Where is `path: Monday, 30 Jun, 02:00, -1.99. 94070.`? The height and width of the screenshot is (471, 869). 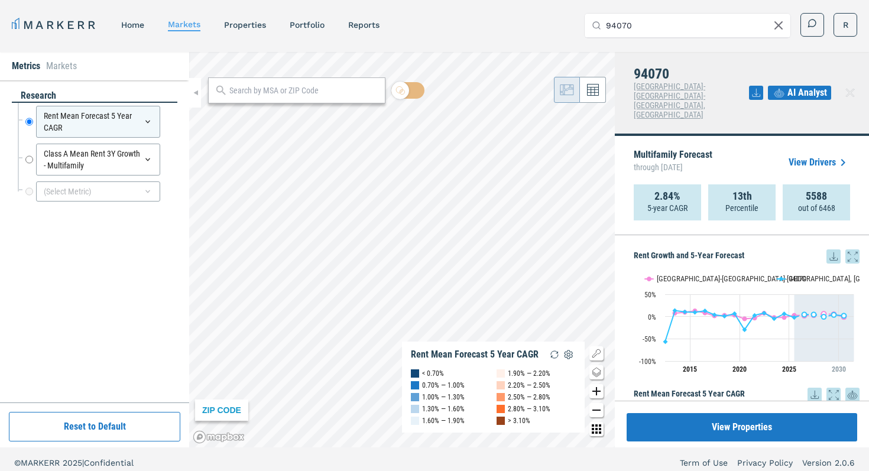 path: Monday, 30 Jun, 02:00, -1.99. 94070. is located at coordinates (794, 317).